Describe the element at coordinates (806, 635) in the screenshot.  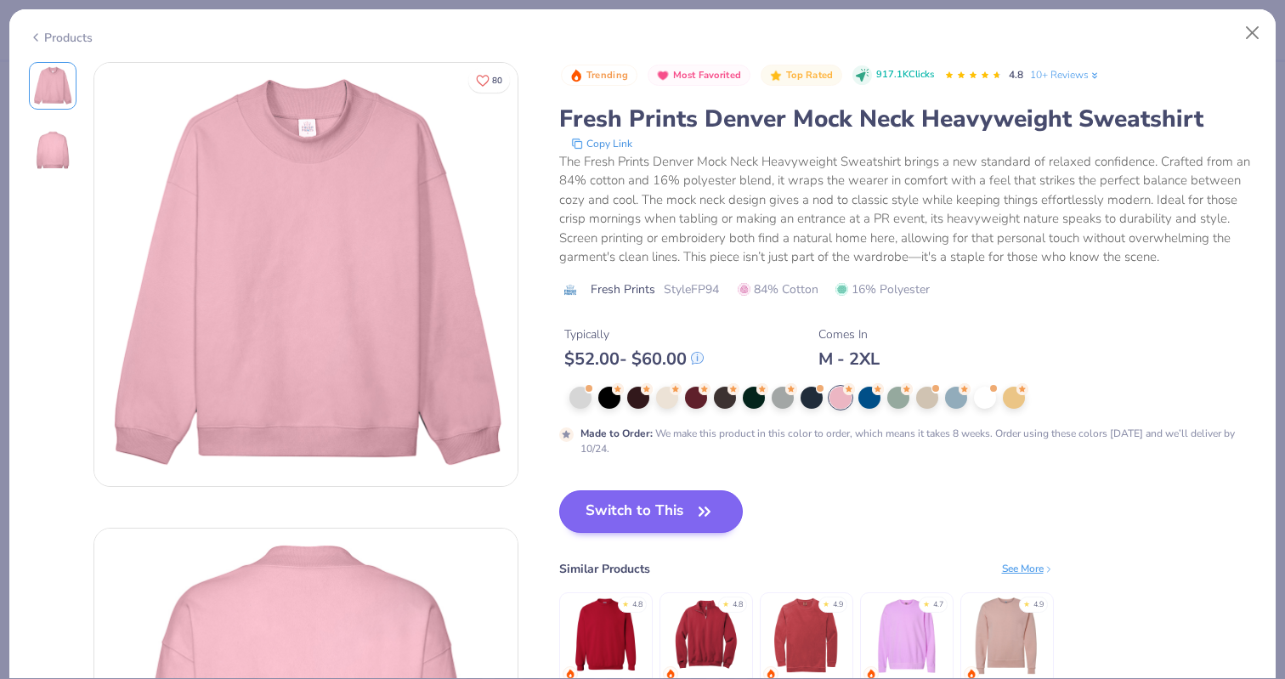
I see `img: Comfort Colors Adult Crewneck Sweatshirt` at that location.